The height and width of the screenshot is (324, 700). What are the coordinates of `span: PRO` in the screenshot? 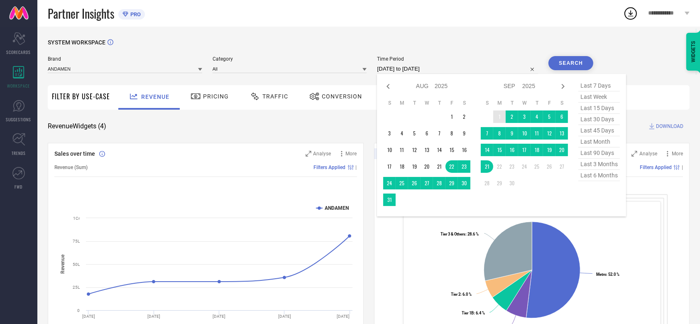 It's located at (134, 14).